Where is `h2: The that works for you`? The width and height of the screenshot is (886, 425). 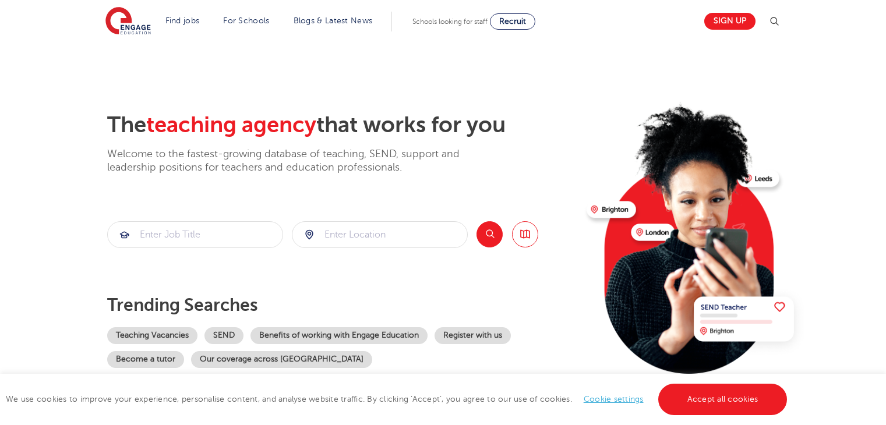 h2: The that works for you is located at coordinates (342, 125).